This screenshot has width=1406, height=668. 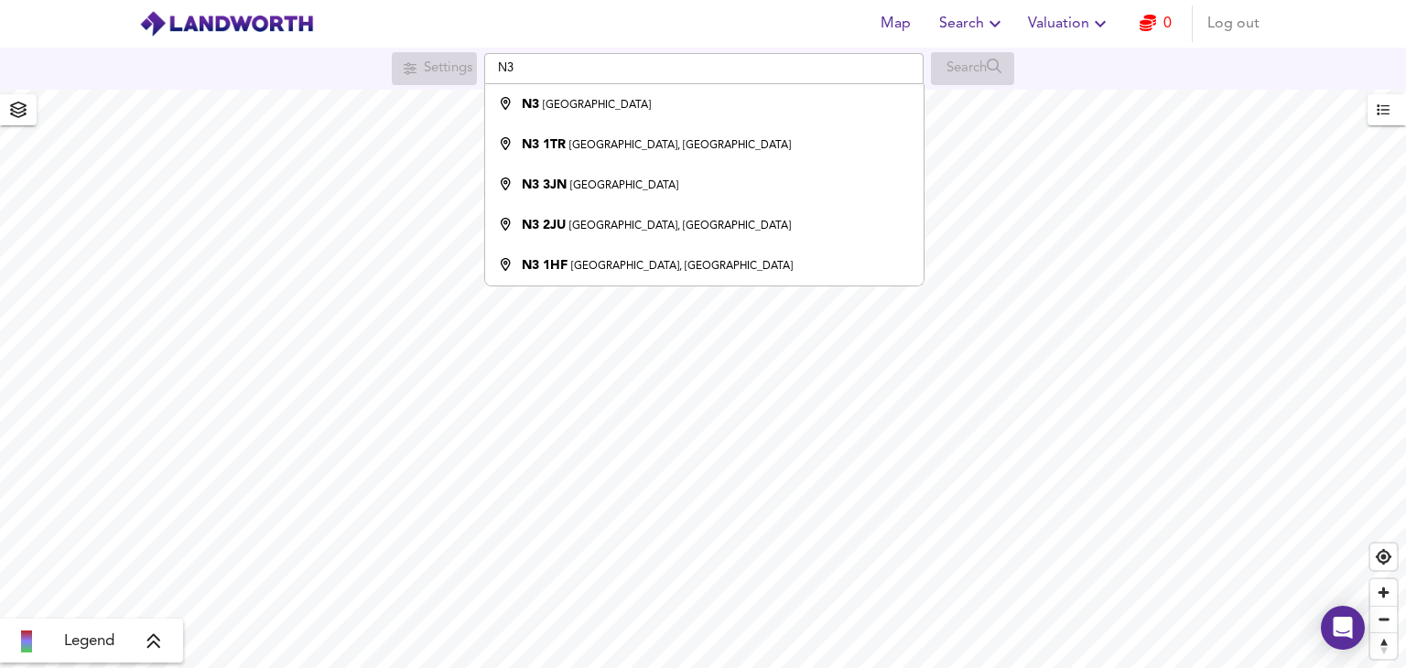 What do you see at coordinates (704, 69) in the screenshot?
I see `input: Enter a location...` at bounding box center [704, 69].